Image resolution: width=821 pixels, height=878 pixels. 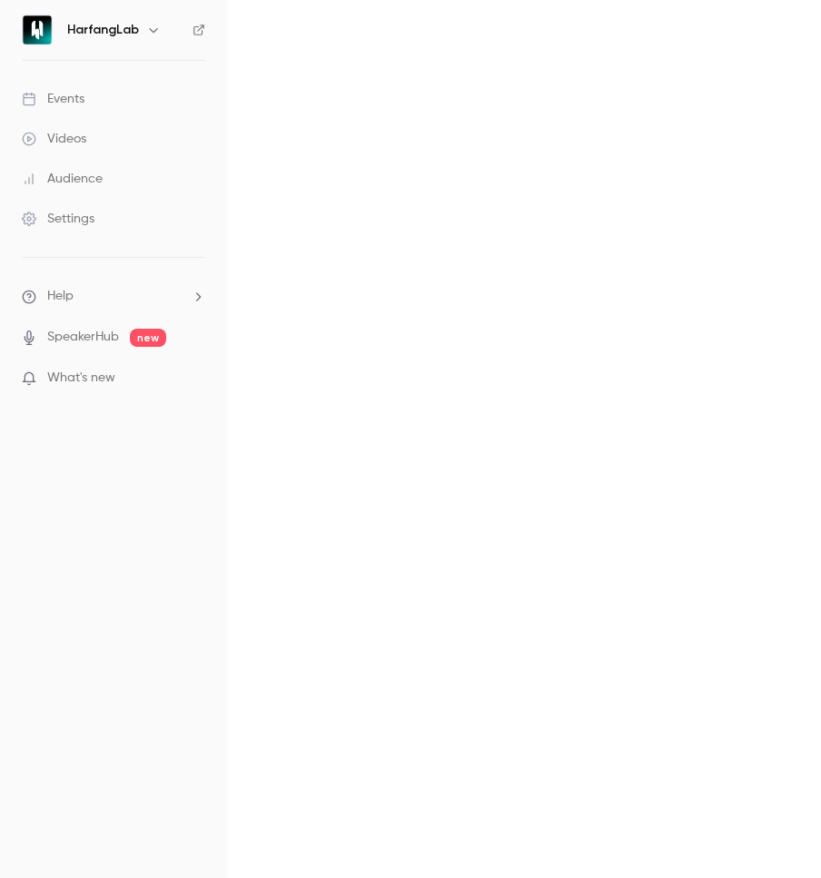 What do you see at coordinates (53, 99) in the screenshot?
I see `div: Events` at bounding box center [53, 99].